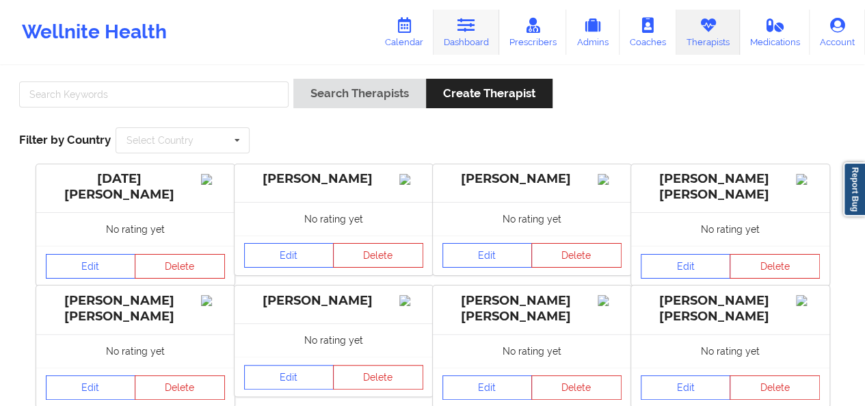 The height and width of the screenshot is (406, 865). Describe the element at coordinates (854, 189) in the screenshot. I see `a: Report Bug` at that location.